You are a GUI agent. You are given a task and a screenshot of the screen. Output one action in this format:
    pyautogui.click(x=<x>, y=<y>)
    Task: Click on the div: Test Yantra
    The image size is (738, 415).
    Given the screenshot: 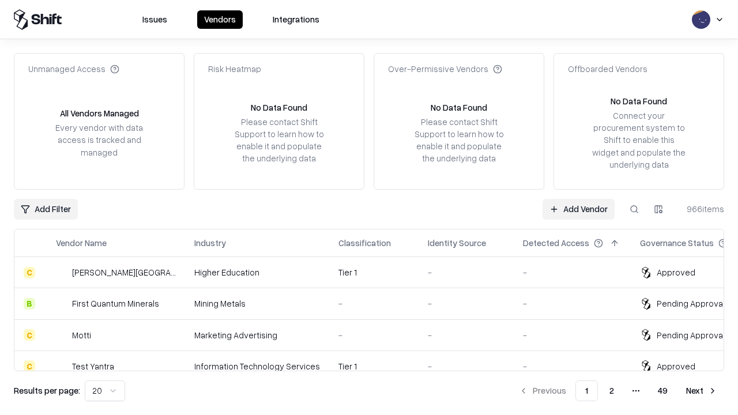 What is the action you would take?
    pyautogui.click(x=93, y=366)
    